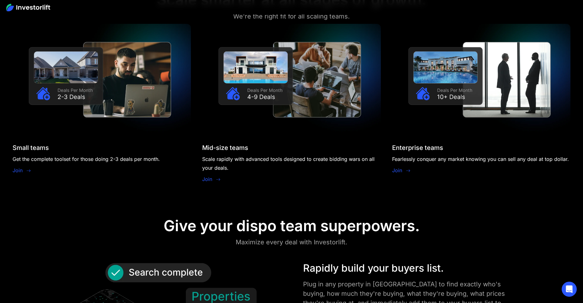 Image resolution: width=583 pixels, height=303 pixels. What do you see at coordinates (225, 148) in the screenshot?
I see `div: Mid-size teams` at bounding box center [225, 148].